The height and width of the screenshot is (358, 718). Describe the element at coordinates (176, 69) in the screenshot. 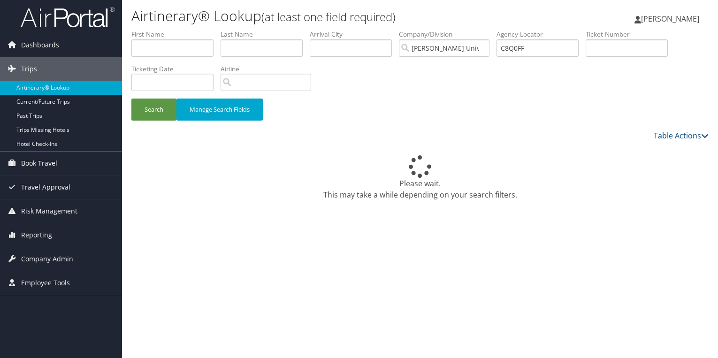

I see `label: Ticketing Date` at that location.